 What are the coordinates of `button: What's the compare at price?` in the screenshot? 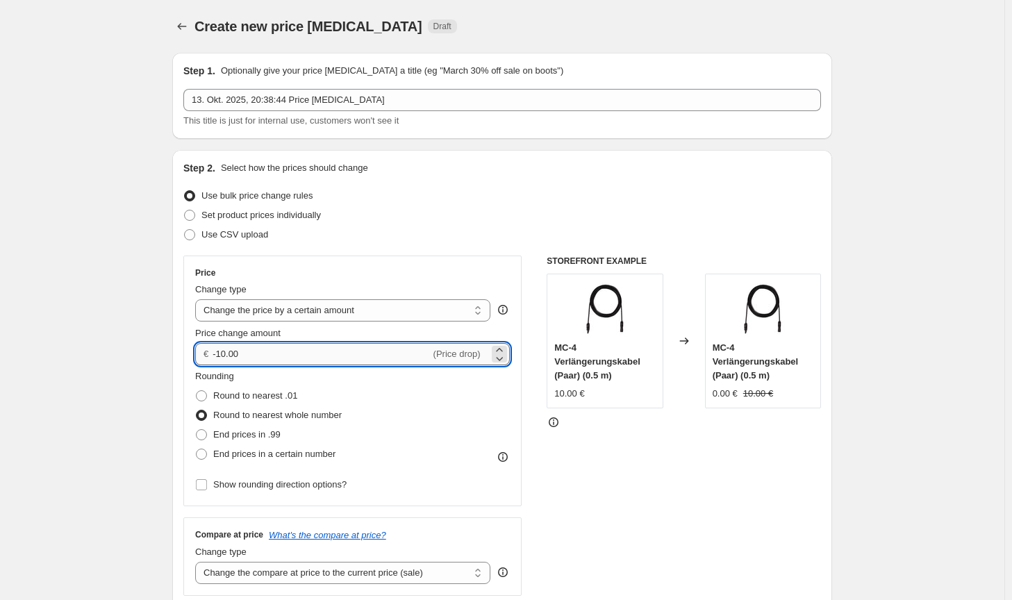 It's located at (327, 535).